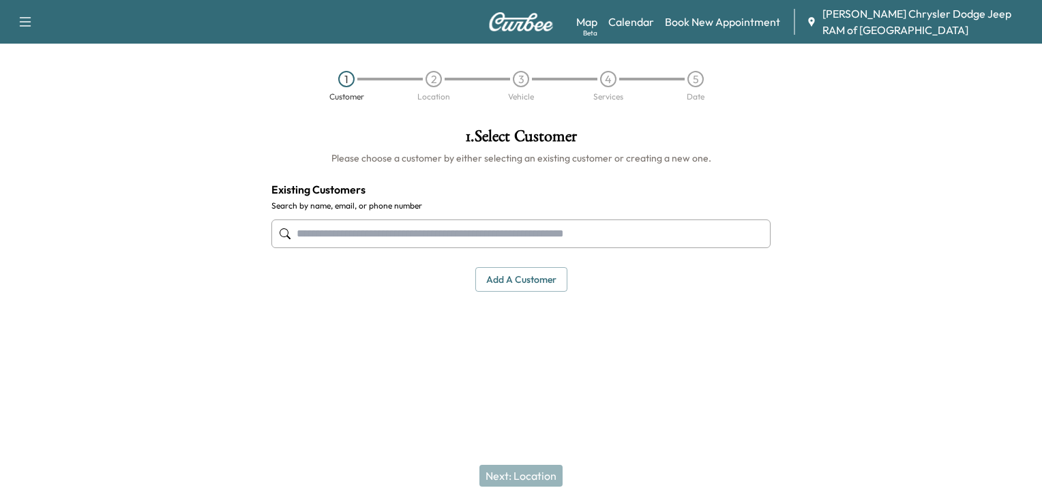  What do you see at coordinates (521, 206) in the screenshot?
I see `label: Search by name, email, or phone number` at bounding box center [521, 206].